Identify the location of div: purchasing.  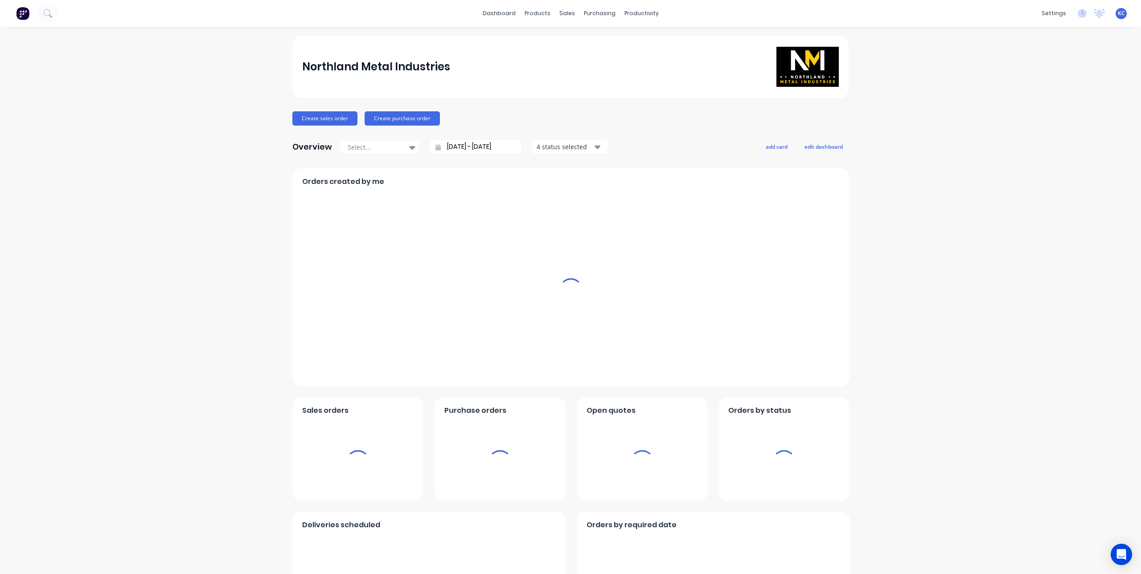
(599, 13).